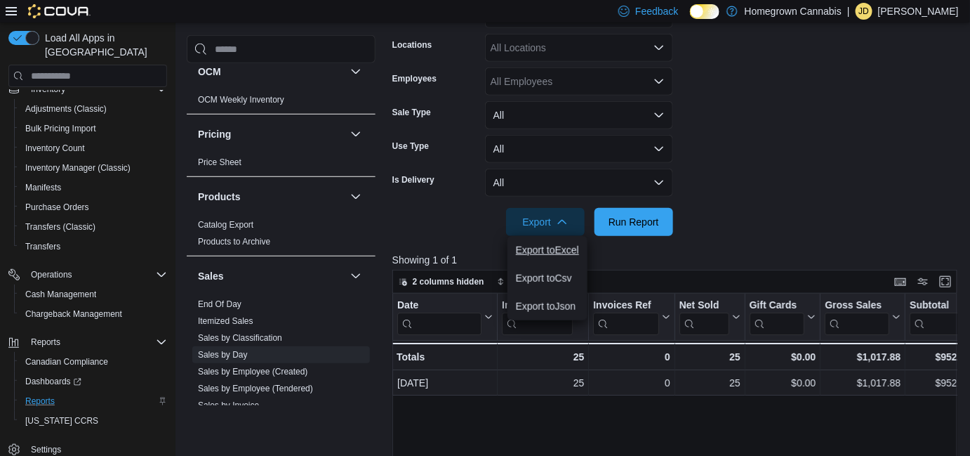 Image resolution: width=970 pixels, height=456 pixels. What do you see at coordinates (281, 102) in the screenshot?
I see `div: OCM` at bounding box center [281, 102].